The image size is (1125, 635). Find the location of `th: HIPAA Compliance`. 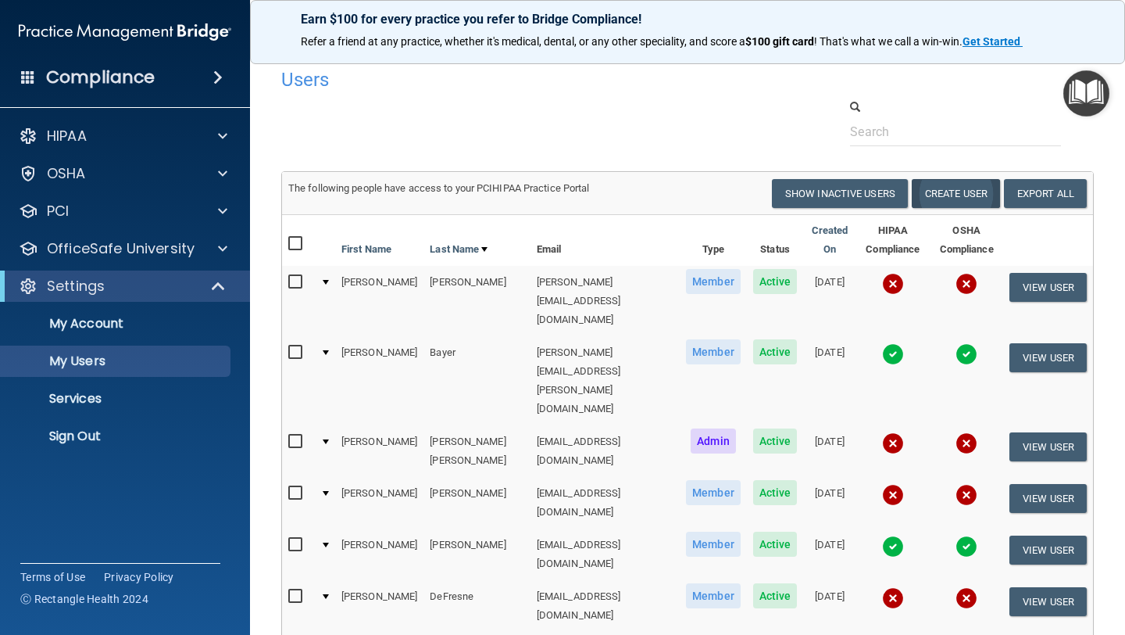

th: HIPAA Compliance is located at coordinates (893, 240).